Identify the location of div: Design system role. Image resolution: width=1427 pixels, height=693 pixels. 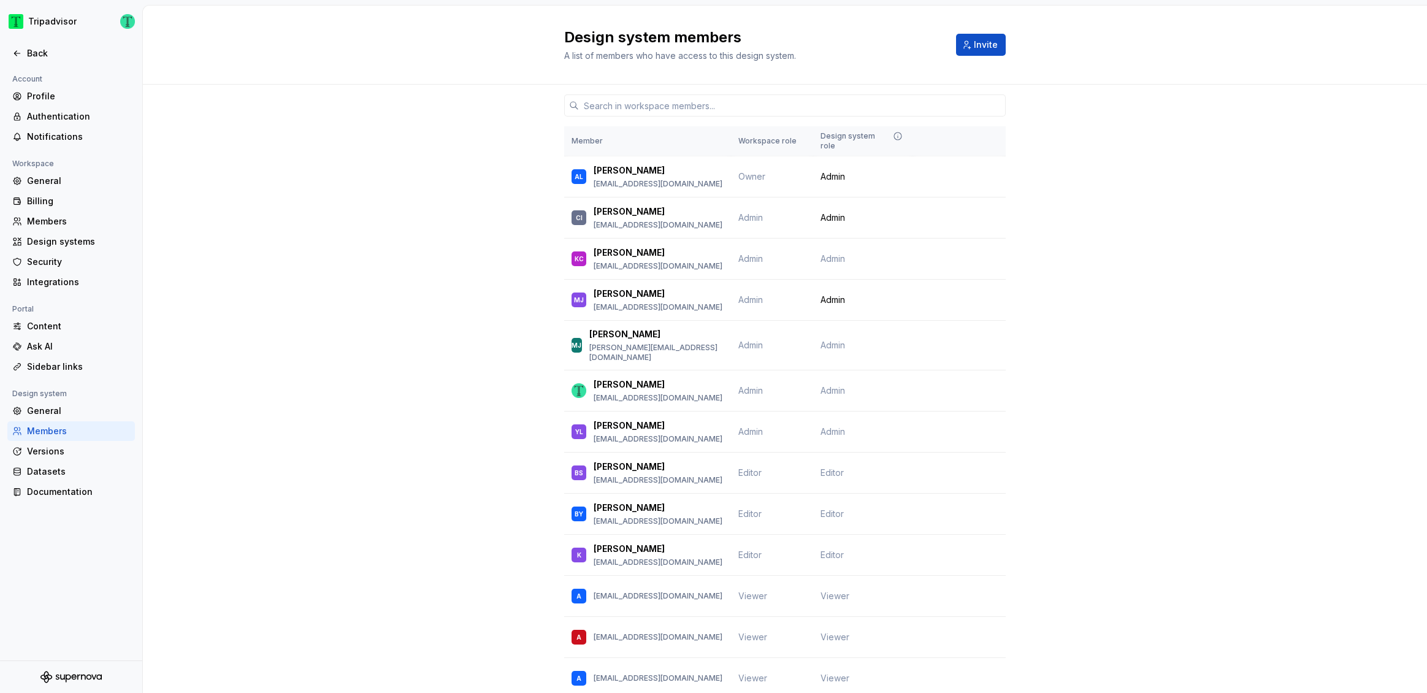
(863, 141).